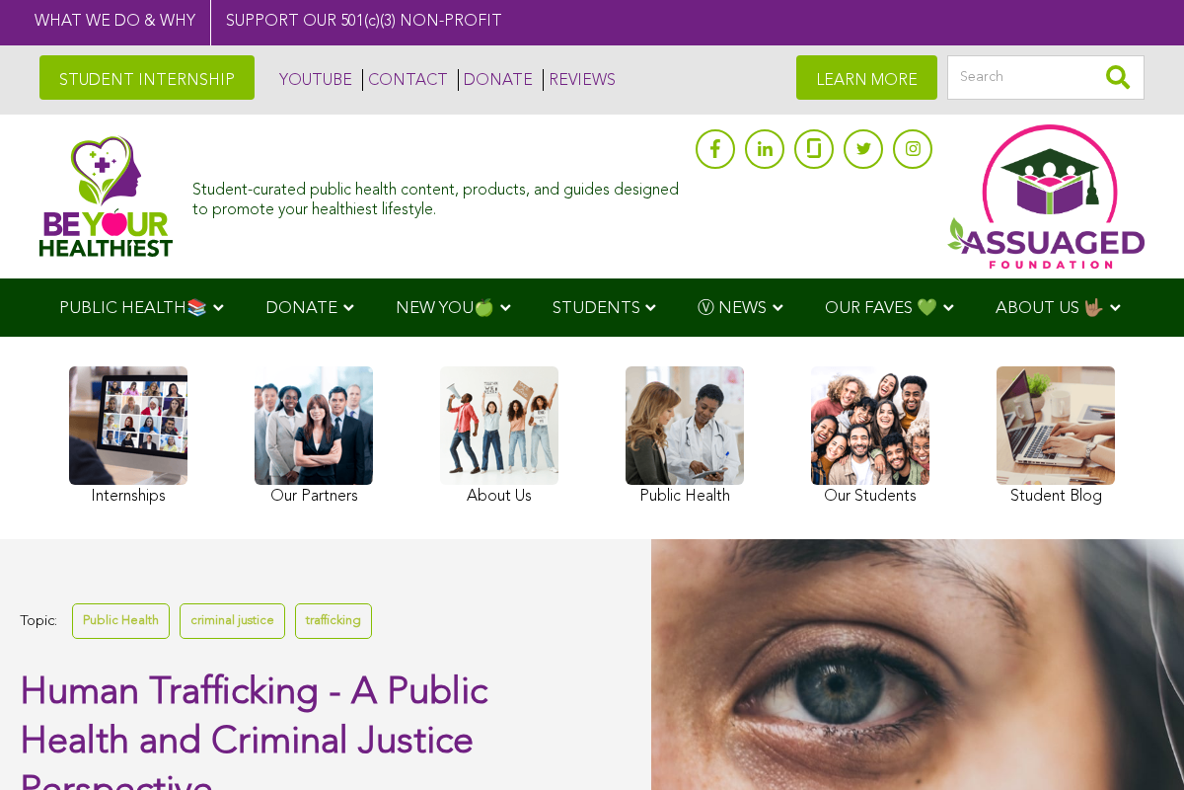 The height and width of the screenshot is (790, 1184). What do you see at coordinates (147, 77) in the screenshot?
I see `a: STUDENT INTERNSHIP` at bounding box center [147, 77].